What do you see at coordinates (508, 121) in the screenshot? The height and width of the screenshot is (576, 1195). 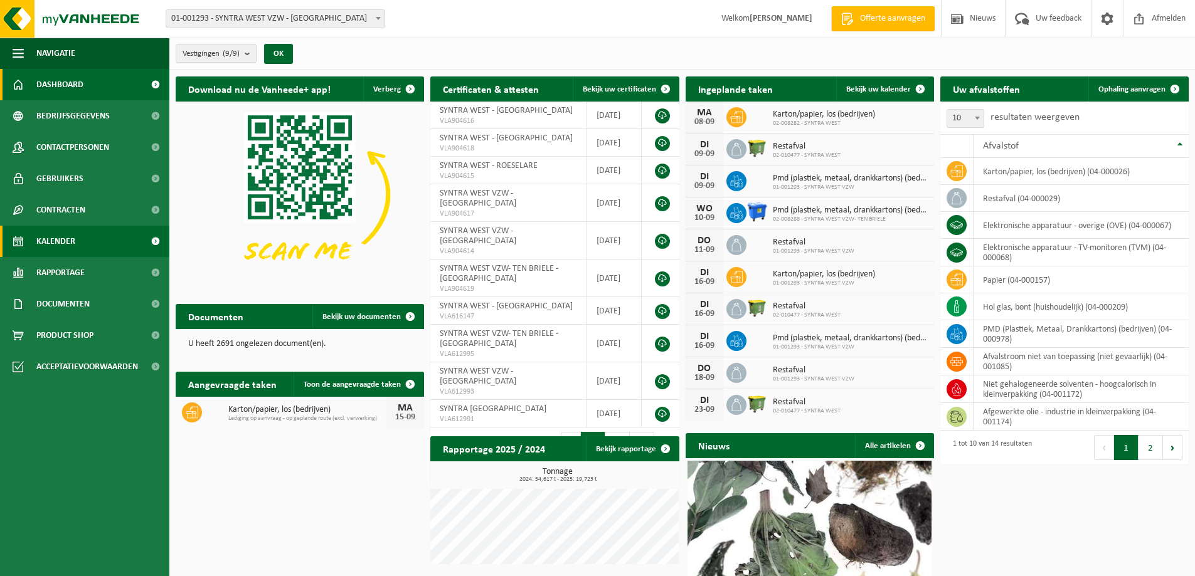 I see `span: VLA904616` at bounding box center [508, 121].